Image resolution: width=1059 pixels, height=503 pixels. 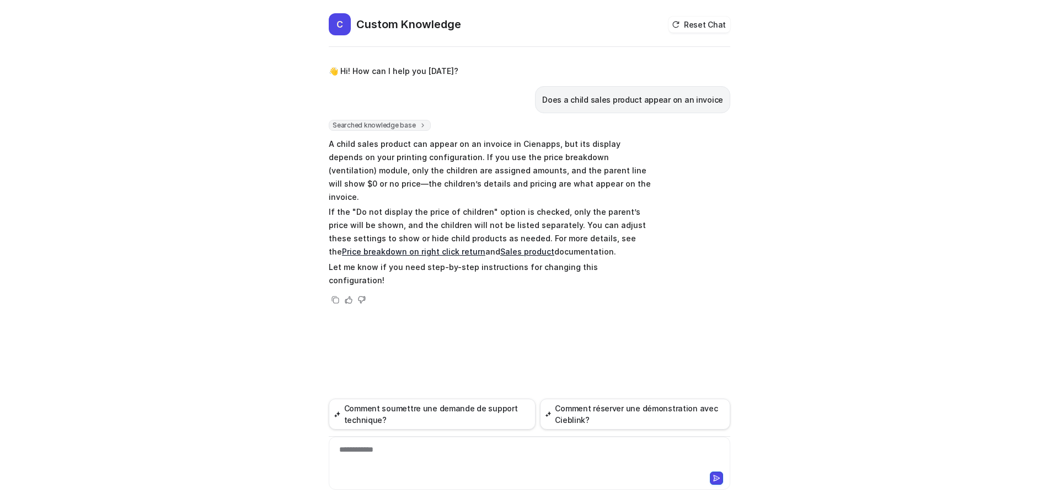 I want to click on p: Let me know if you need step-by-step instructions for changing this configuration!, so click(x=490, y=274).